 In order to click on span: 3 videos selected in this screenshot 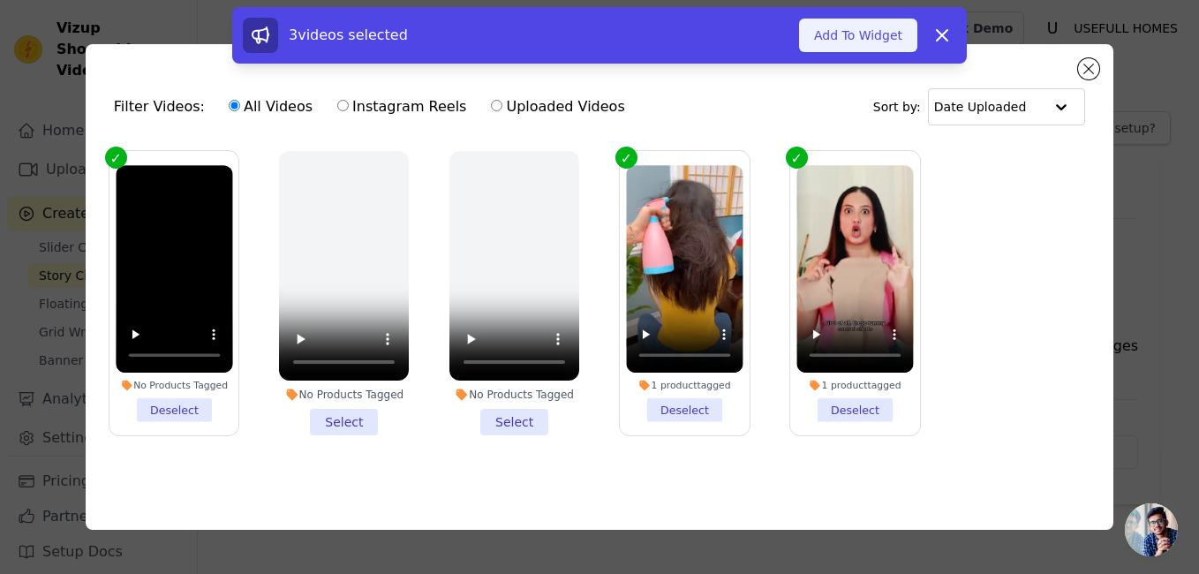, I will do `click(348, 34)`.